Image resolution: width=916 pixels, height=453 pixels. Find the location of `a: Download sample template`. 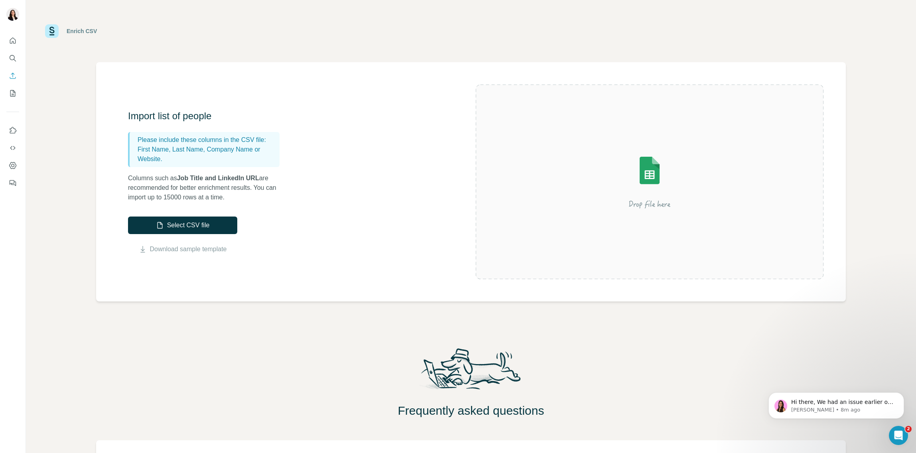

a: Download sample template is located at coordinates (188, 249).